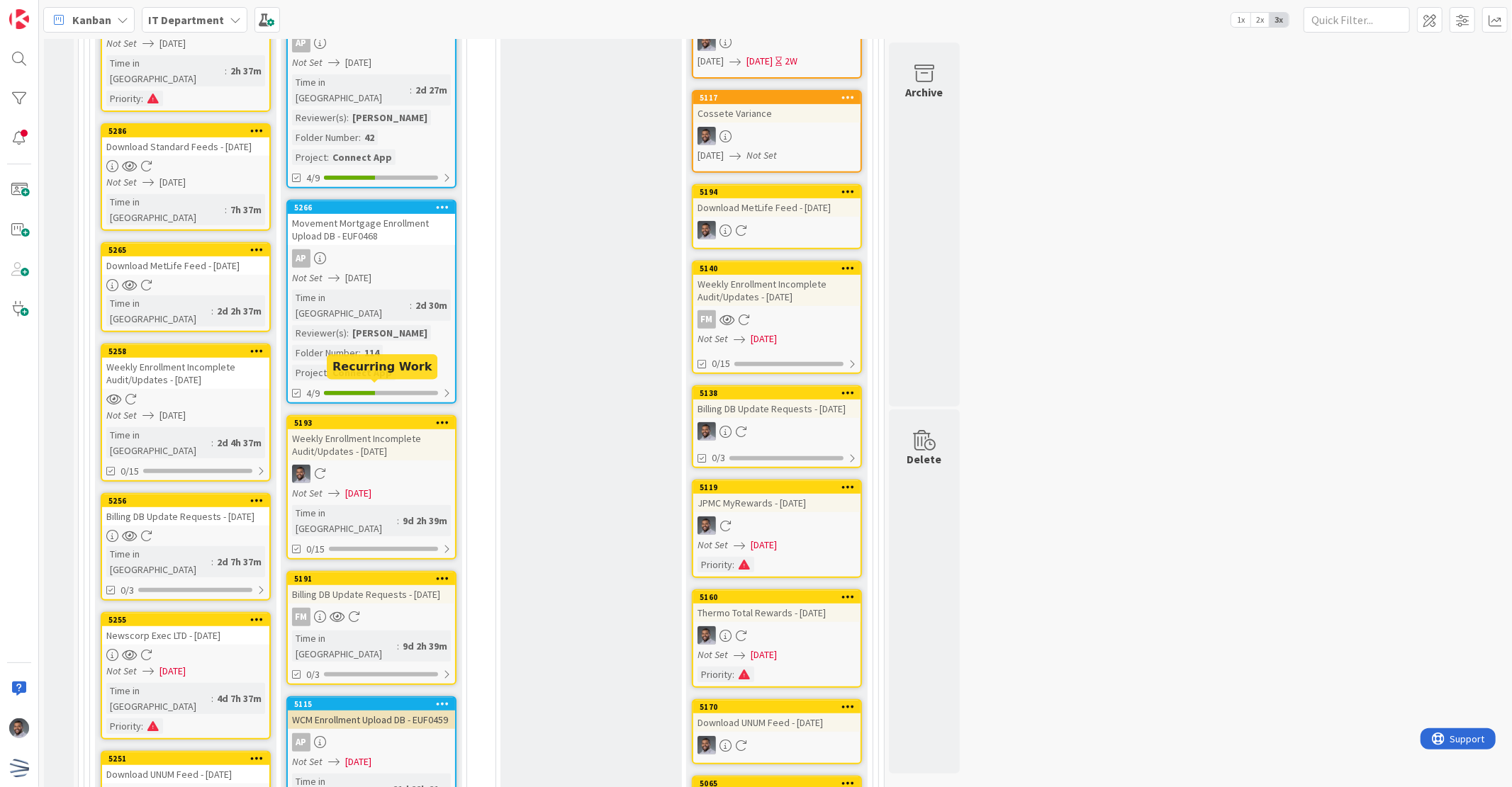 The width and height of the screenshot is (1512, 787). I want to click on span: 2x, so click(1260, 20).